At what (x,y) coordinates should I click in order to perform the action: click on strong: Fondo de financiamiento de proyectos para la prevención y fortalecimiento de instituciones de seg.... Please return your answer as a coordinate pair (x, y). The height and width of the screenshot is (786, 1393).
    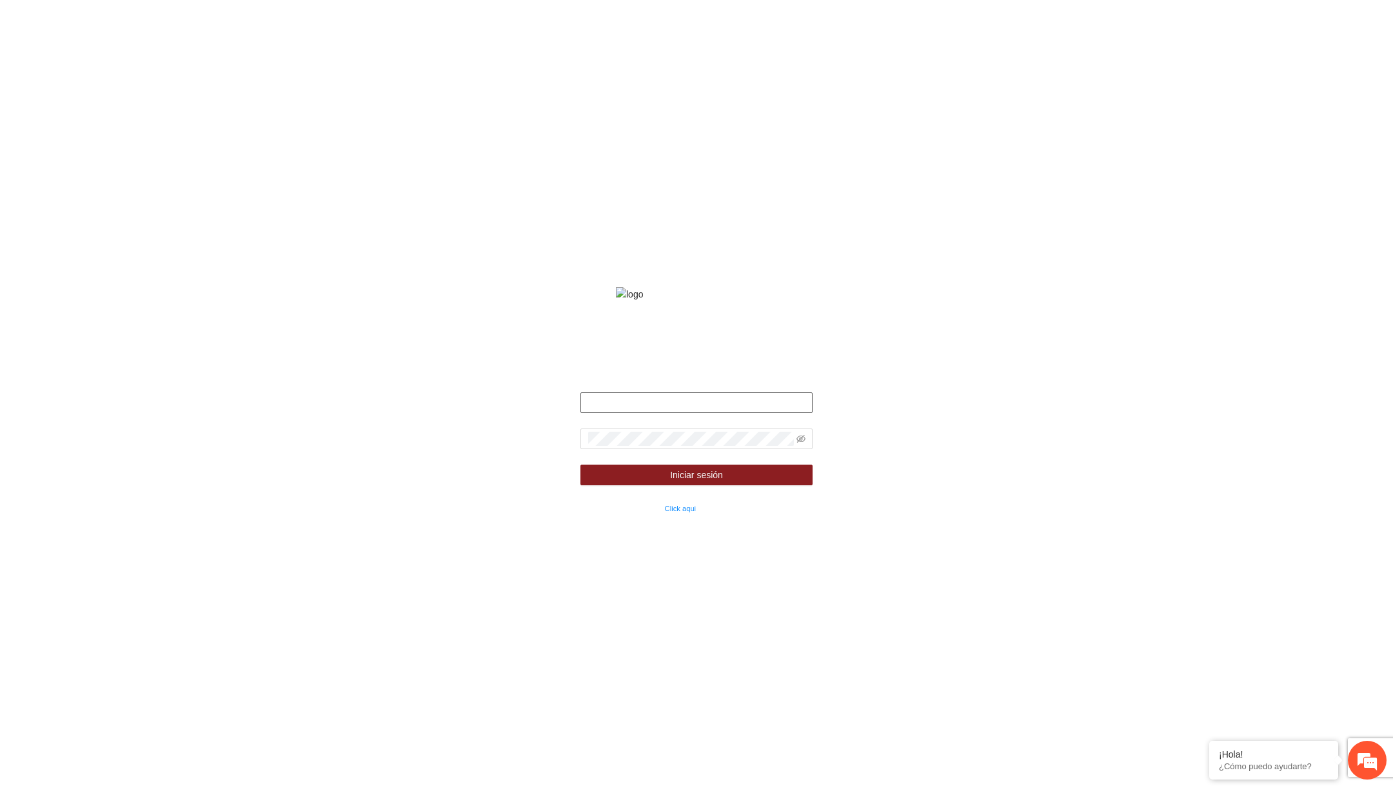
    Looking at the image, I should click on (697, 339).